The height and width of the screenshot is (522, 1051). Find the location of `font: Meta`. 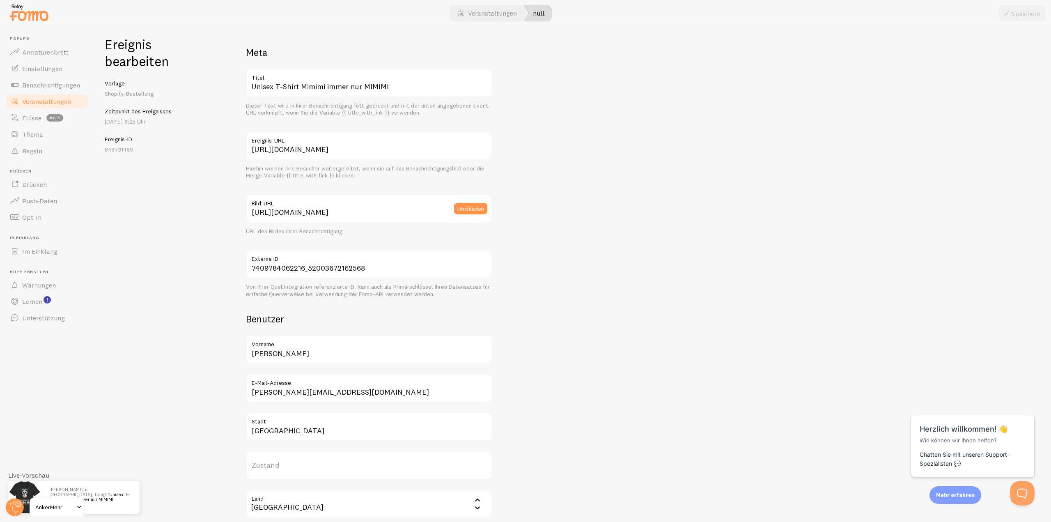

font: Meta is located at coordinates (257, 52).